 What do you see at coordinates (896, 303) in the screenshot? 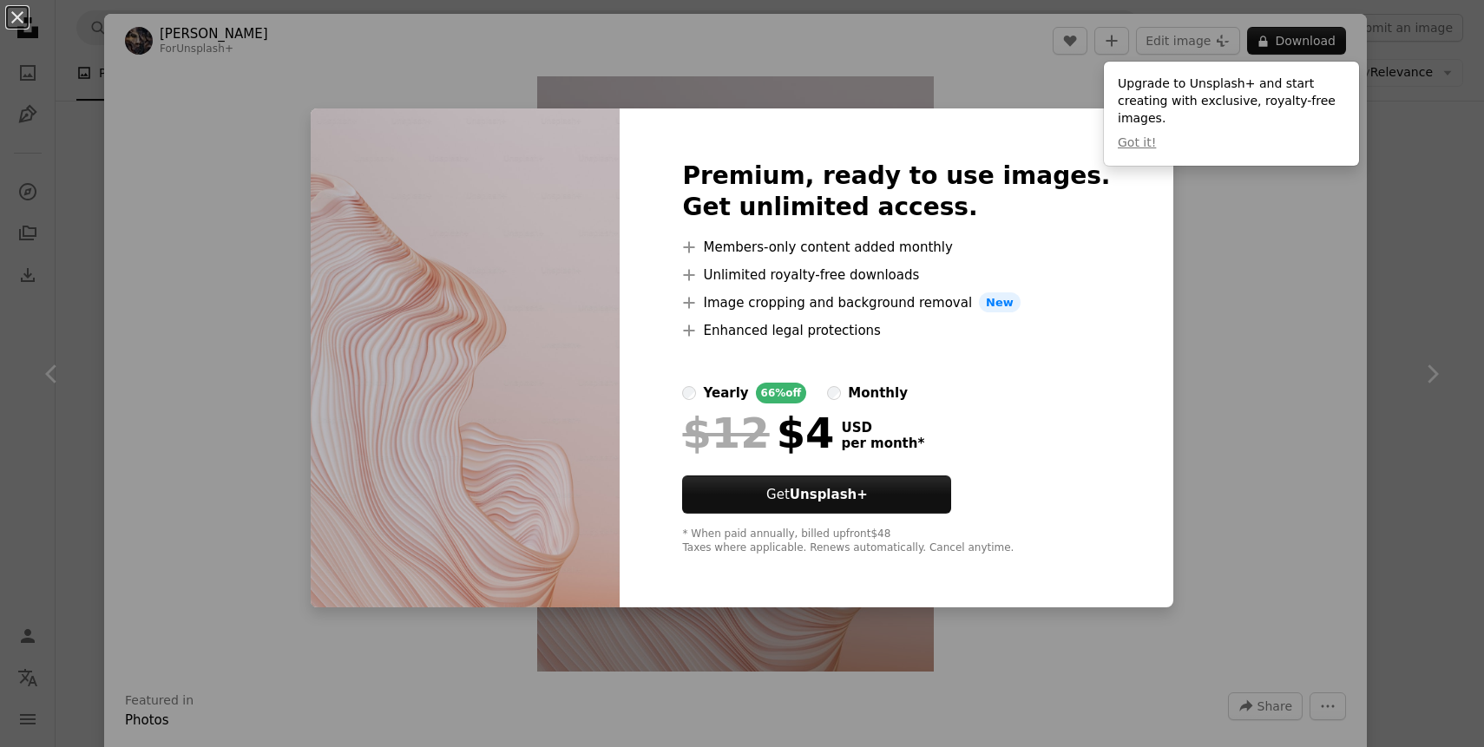
I see `li: Image cropping and background removal` at bounding box center [896, 303].